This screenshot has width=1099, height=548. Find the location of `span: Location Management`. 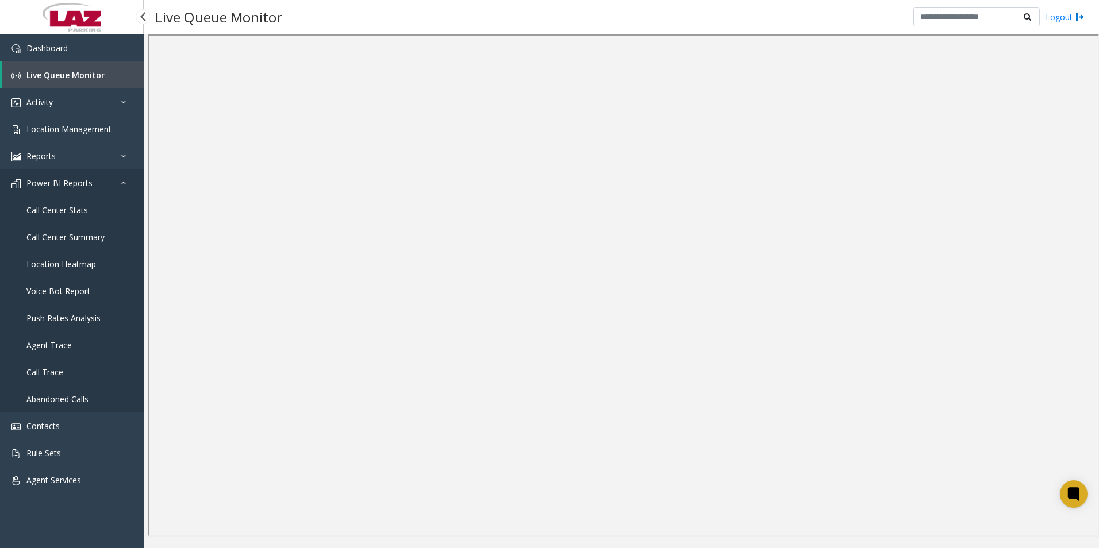

span: Location Management is located at coordinates (69, 129).